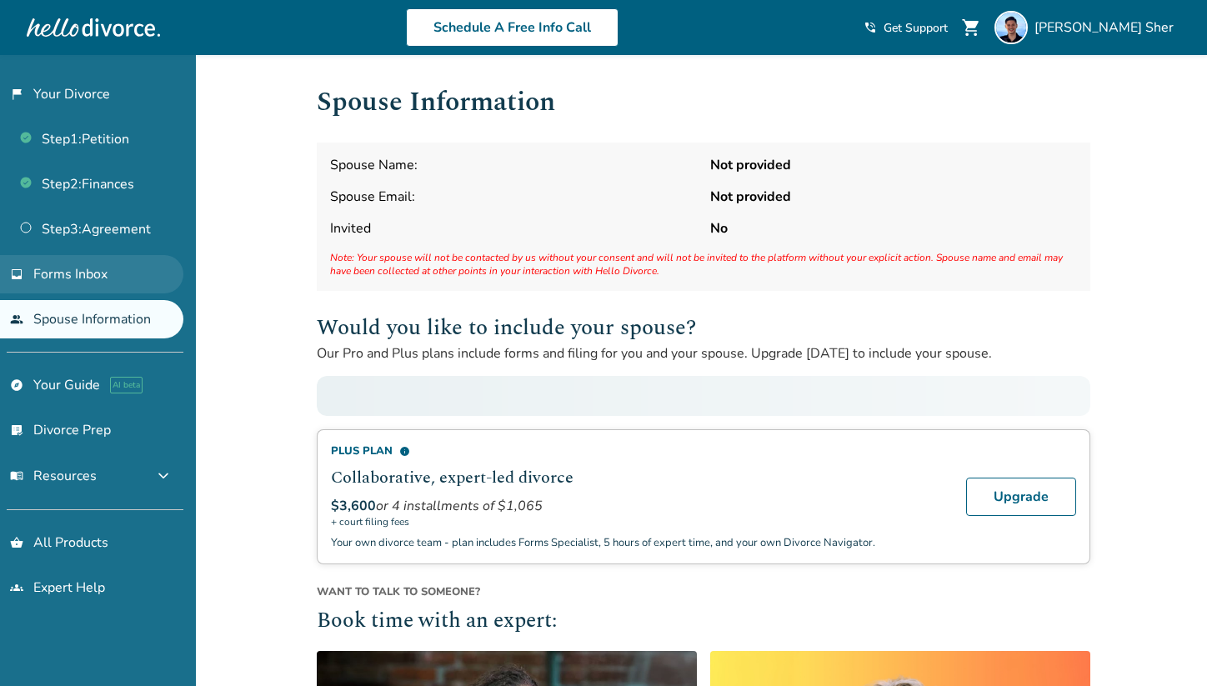  What do you see at coordinates (1165, 646) in the screenshot?
I see `div: Chat Widget` at bounding box center [1165, 646].